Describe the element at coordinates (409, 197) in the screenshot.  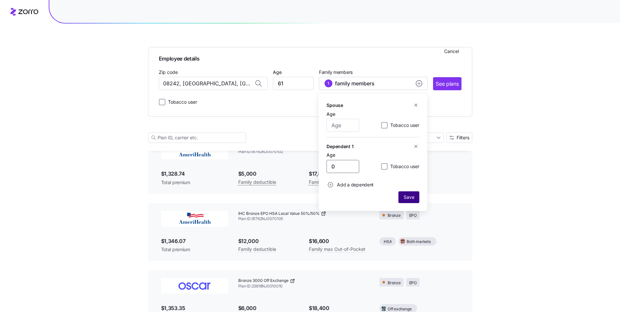
I see `button: Save` at that location.